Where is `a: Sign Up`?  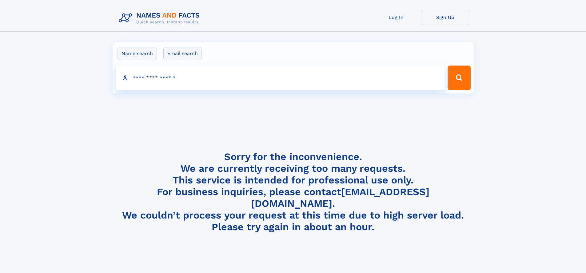 a: Sign Up is located at coordinates (446, 17).